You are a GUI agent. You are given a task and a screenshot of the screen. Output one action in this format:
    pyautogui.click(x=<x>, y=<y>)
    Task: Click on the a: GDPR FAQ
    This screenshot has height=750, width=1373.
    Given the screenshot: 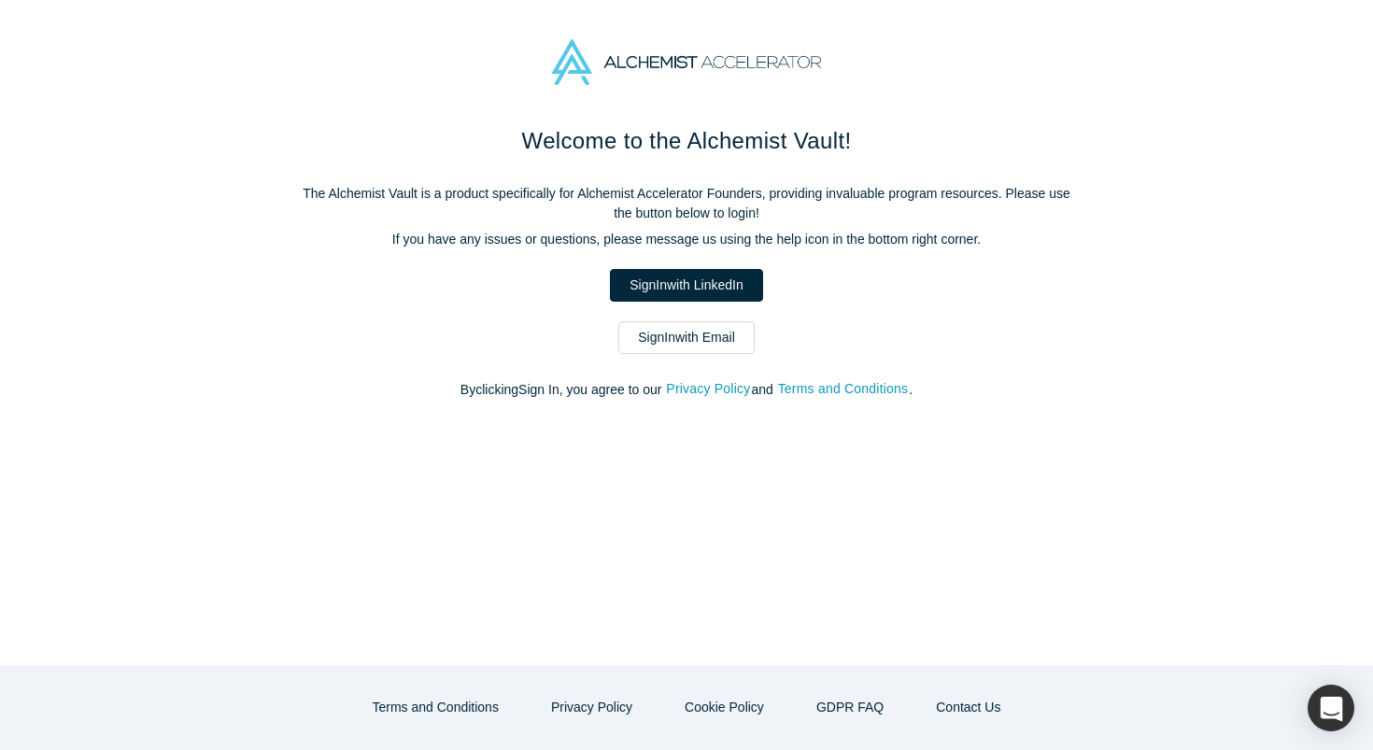 What is the action you would take?
    pyautogui.click(x=850, y=707)
    